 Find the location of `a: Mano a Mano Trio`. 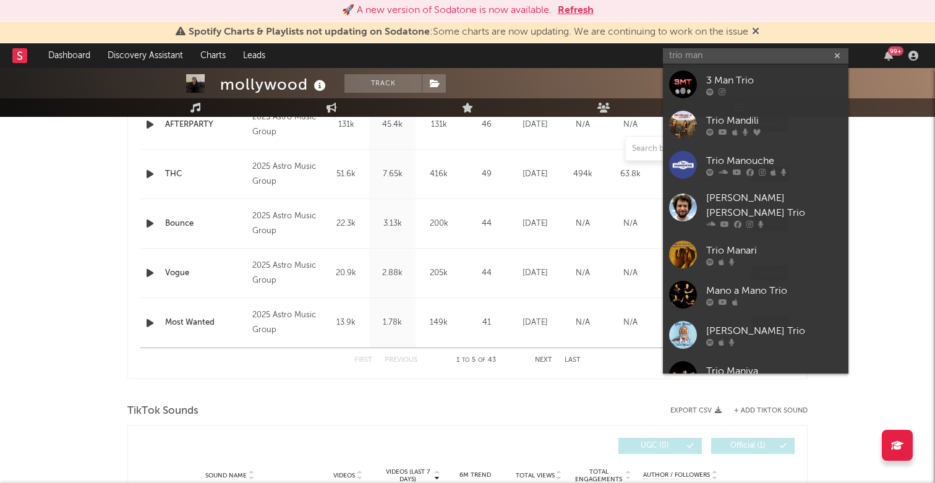

a: Mano a Mano Trio is located at coordinates (755, 294).